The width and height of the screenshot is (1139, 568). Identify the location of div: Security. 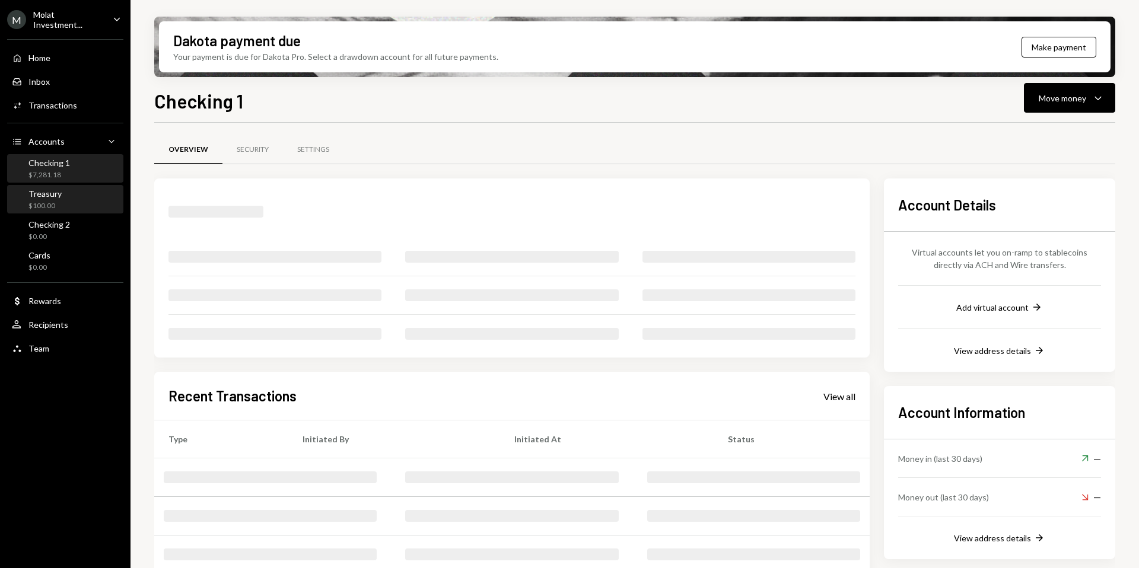
(253, 150).